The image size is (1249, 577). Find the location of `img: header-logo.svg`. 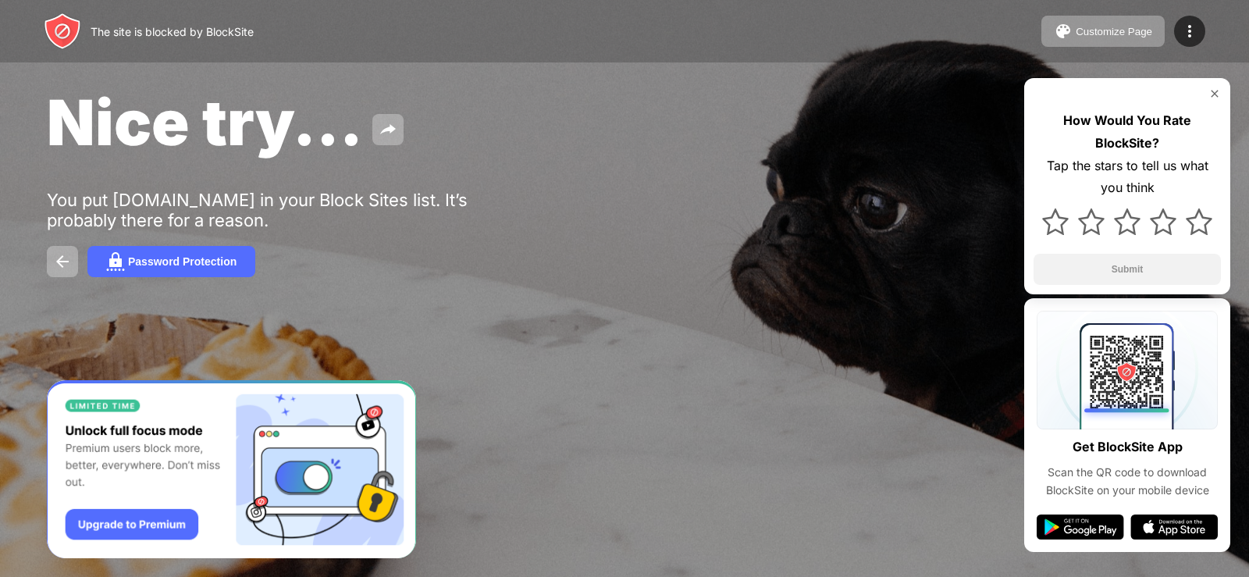

img: header-logo.svg is located at coordinates (62, 31).